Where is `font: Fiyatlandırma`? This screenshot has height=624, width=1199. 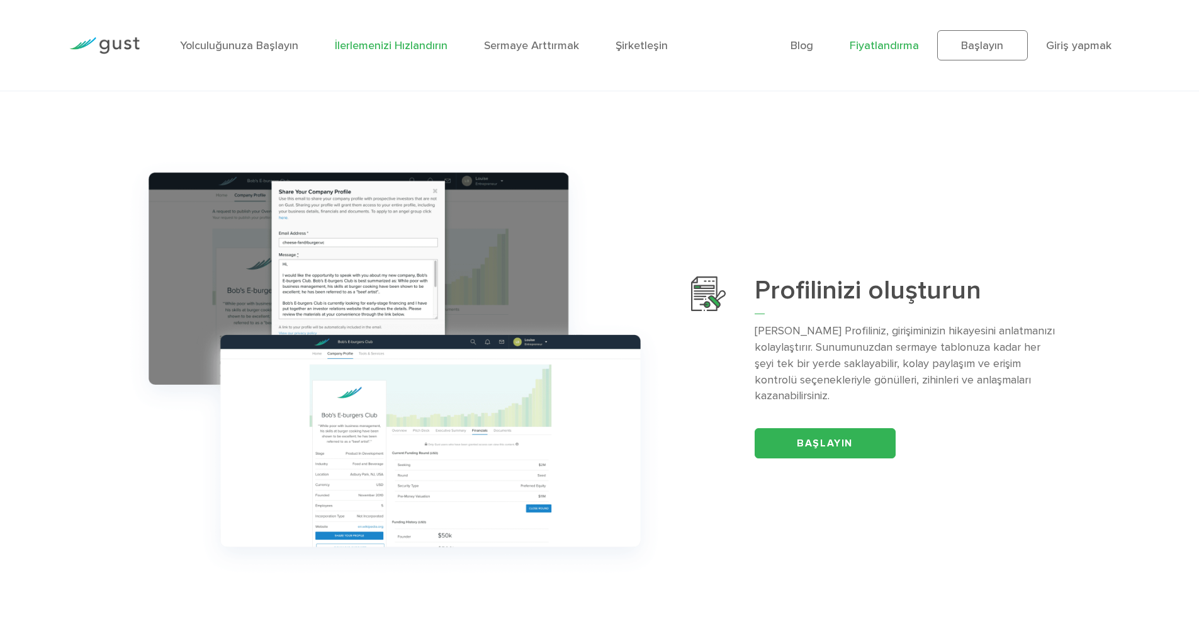 font: Fiyatlandırma is located at coordinates (885, 45).